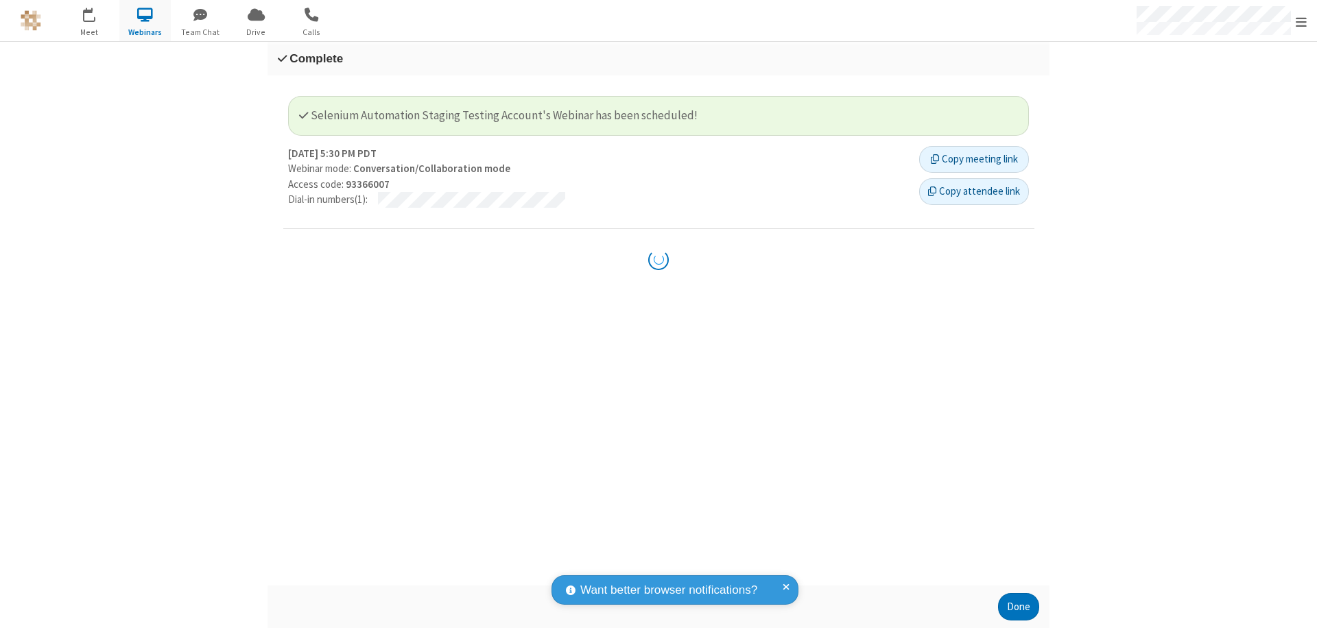 This screenshot has width=1317, height=628. I want to click on span: Team Chat, so click(200, 32).